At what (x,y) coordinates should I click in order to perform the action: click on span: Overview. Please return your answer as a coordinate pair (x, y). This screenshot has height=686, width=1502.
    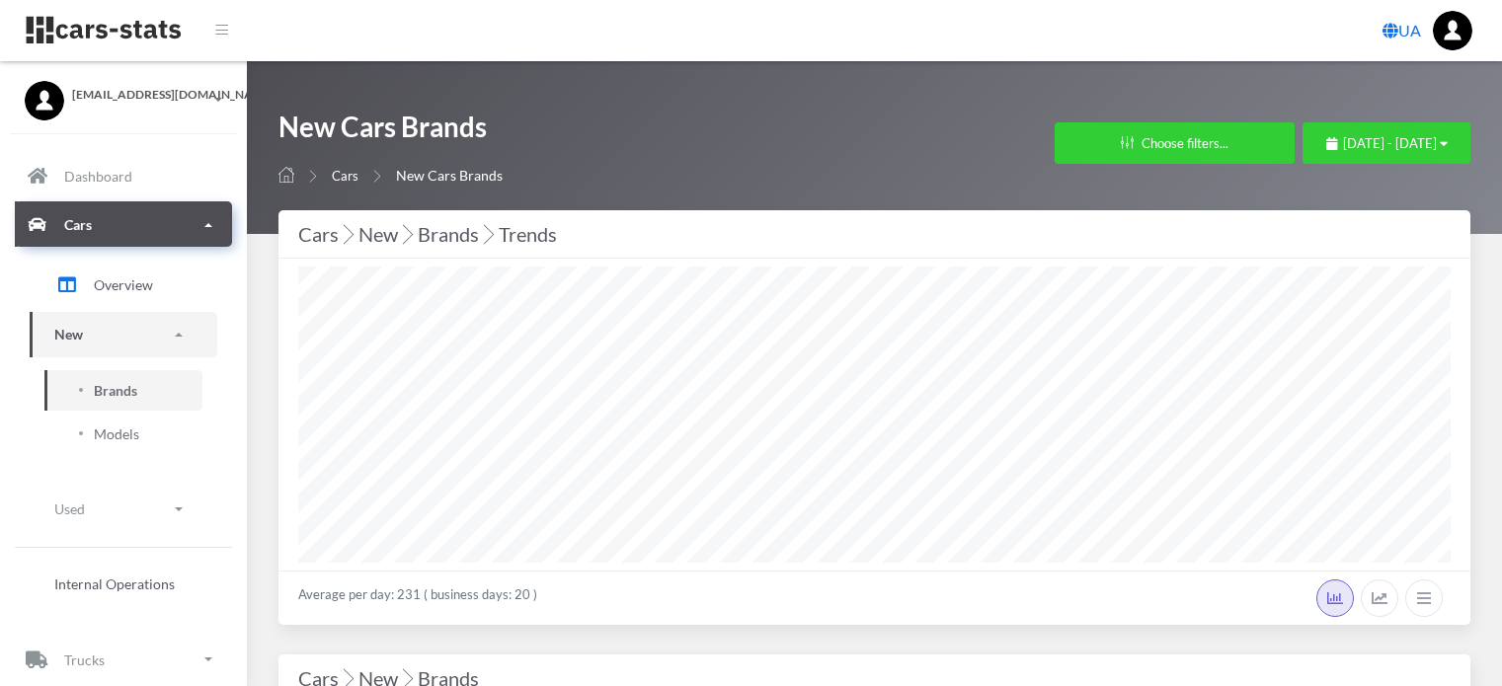
    Looking at the image, I should click on (123, 284).